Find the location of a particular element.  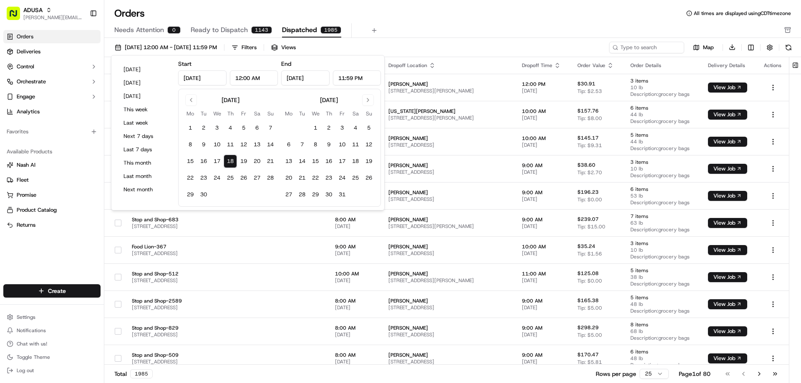

span: API Documentation is located at coordinates (106, 191).